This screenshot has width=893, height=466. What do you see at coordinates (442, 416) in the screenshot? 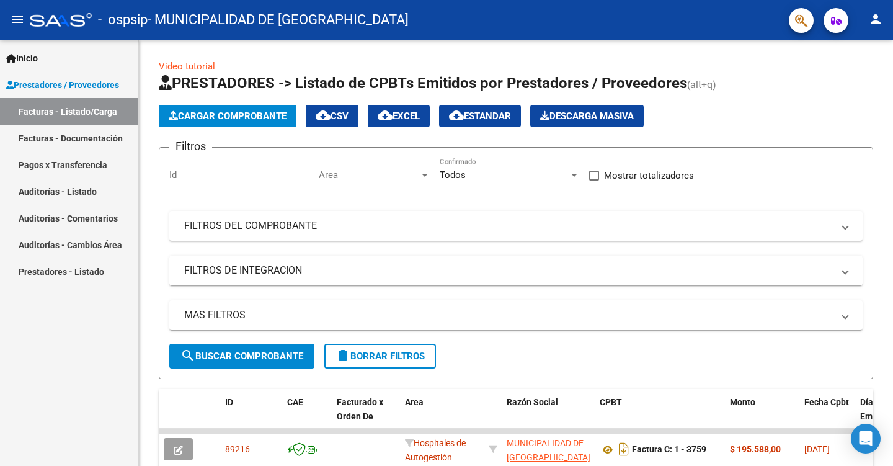
I see `datatable-header-cell: Area` at bounding box center [442, 416].